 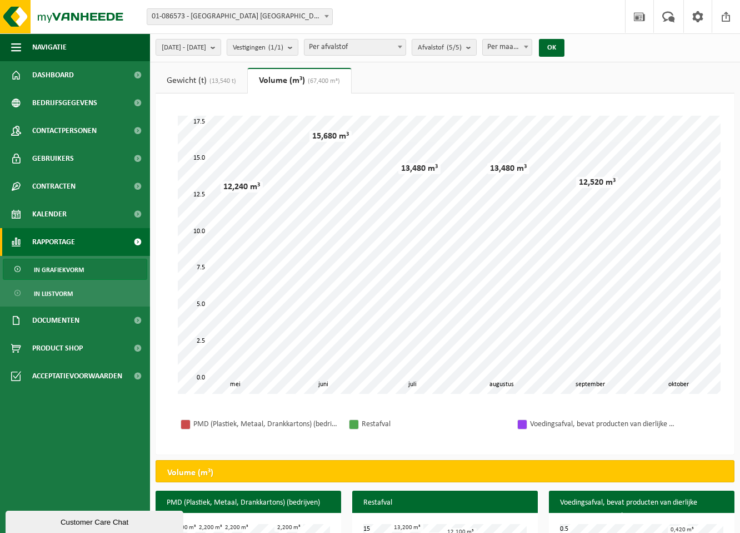 What do you see at coordinates (440, 48) in the screenshot?
I see `span: Afvalstof` at bounding box center [440, 48].